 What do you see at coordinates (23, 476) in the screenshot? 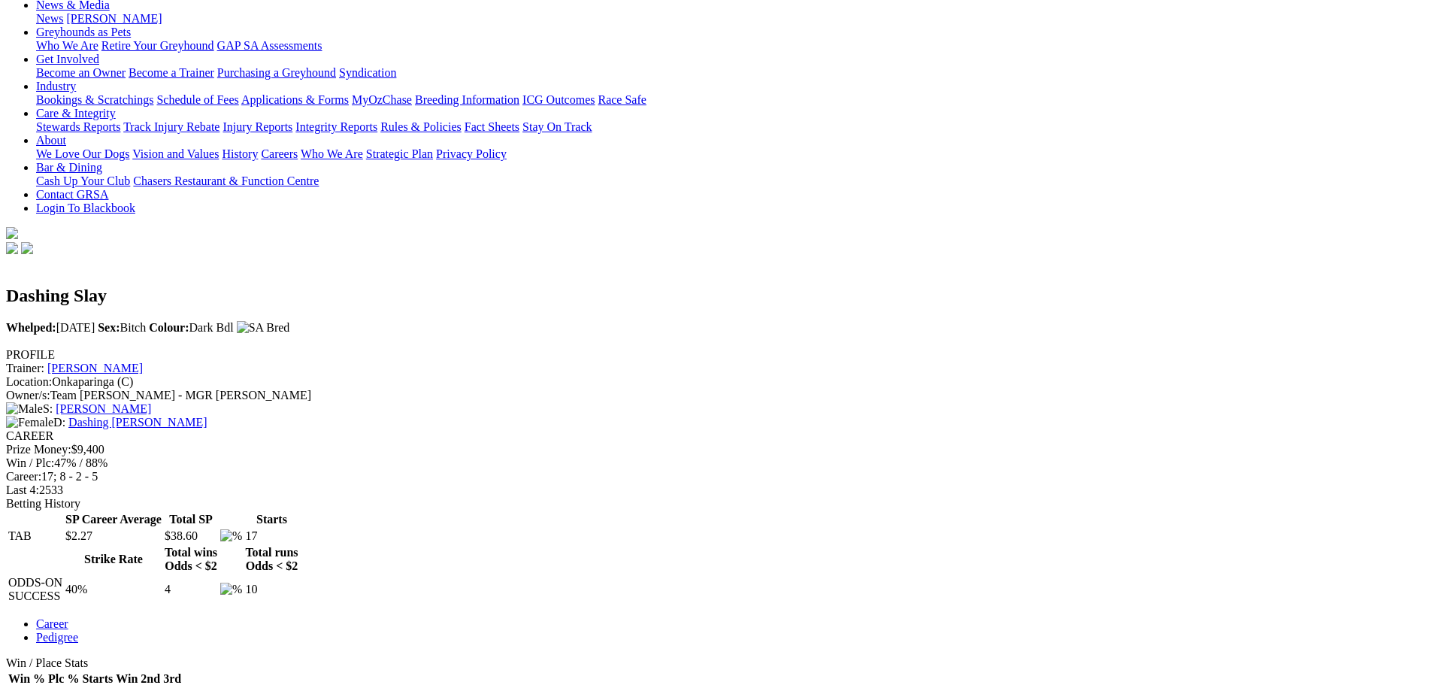
I see `span: Career:` at bounding box center [23, 476].